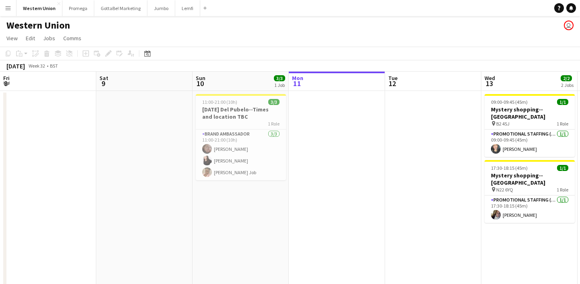 This screenshot has width=580, height=284. I want to click on span: Fri, so click(6, 78).